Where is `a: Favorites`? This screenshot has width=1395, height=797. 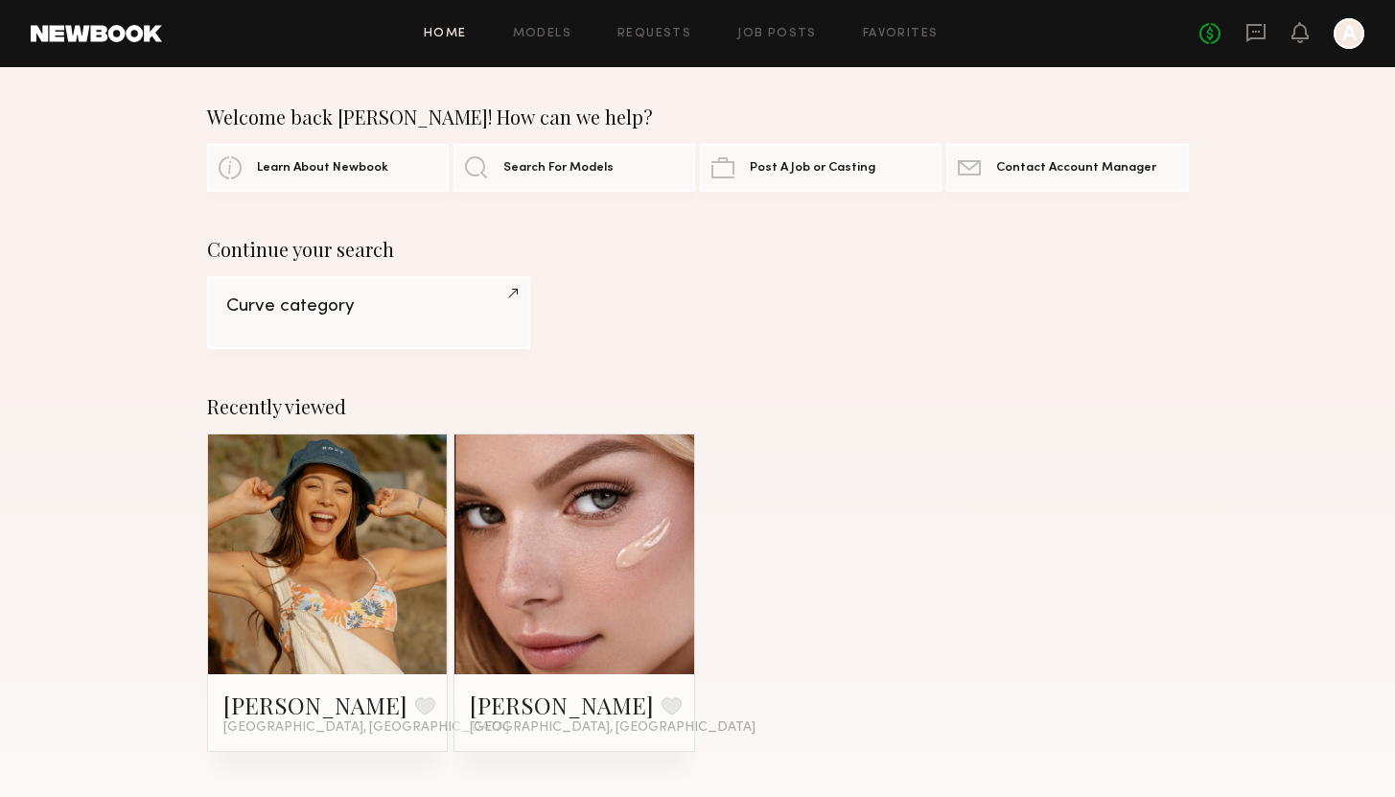
a: Favorites is located at coordinates (900, 34).